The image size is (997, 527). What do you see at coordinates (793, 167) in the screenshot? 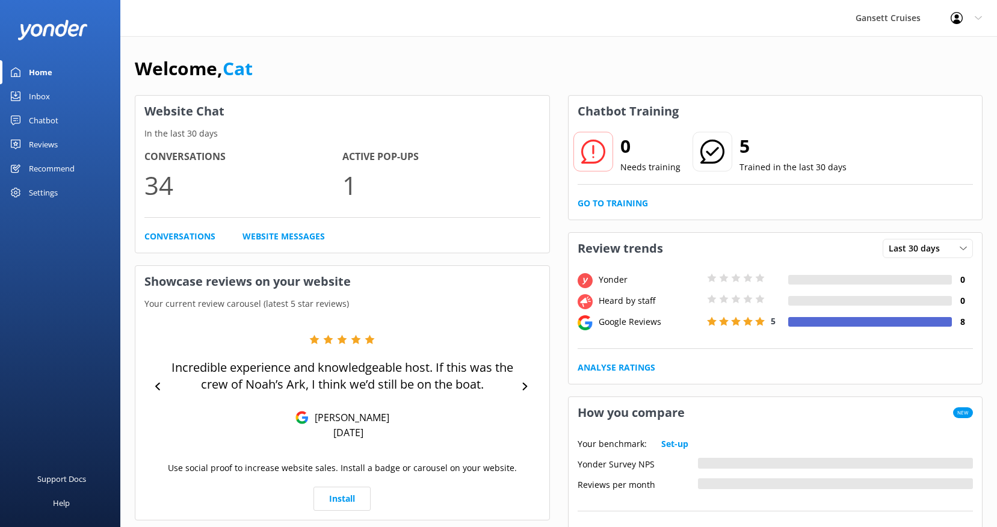
I see `p: Trained in the last 30 days` at bounding box center [793, 167].